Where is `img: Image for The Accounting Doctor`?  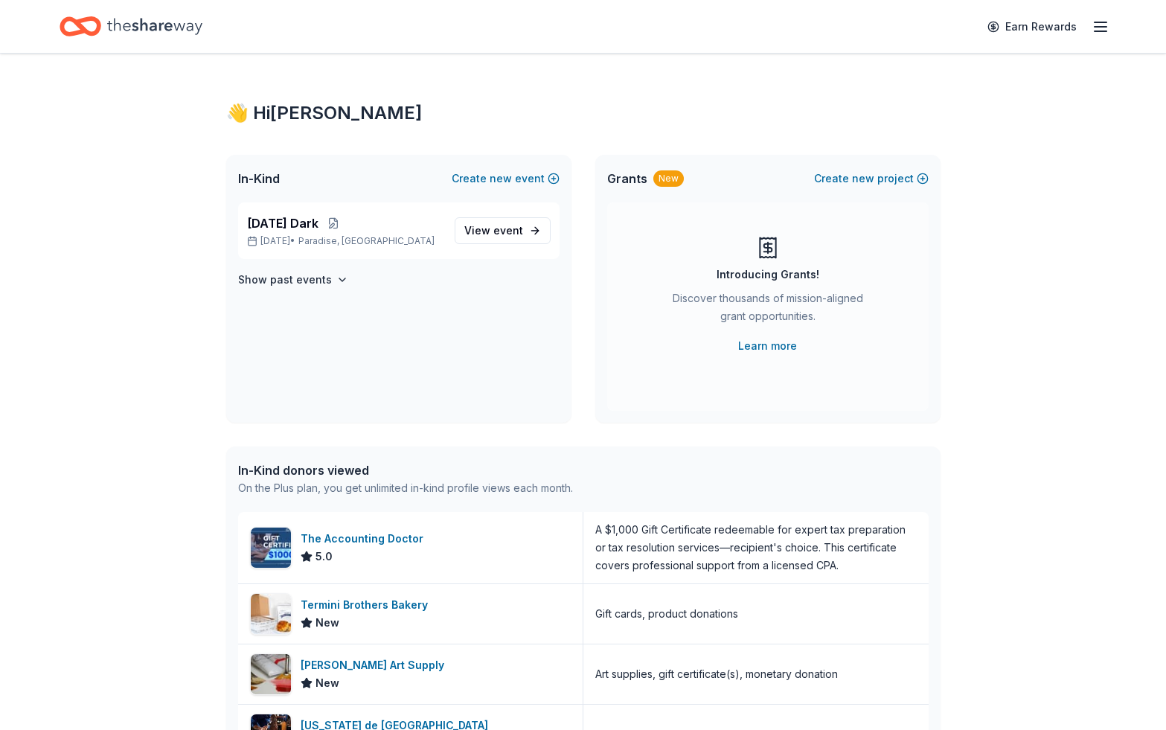 img: Image for The Accounting Doctor is located at coordinates (271, 547).